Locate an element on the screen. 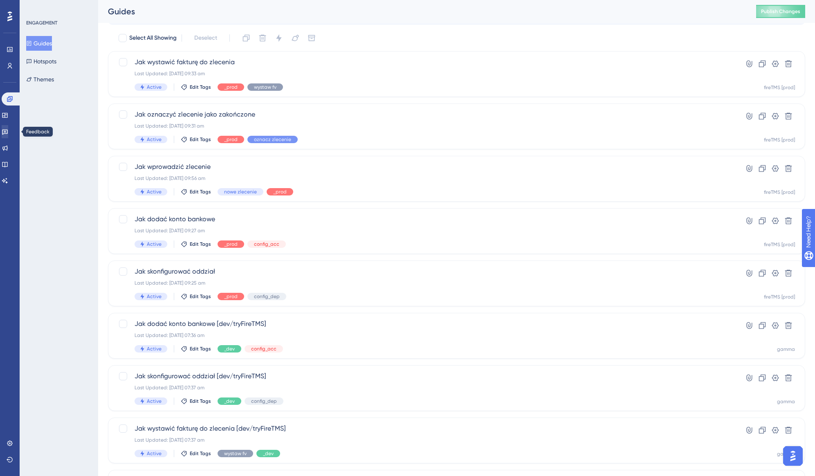 Image resolution: width=815 pixels, height=476 pixels. button: Deselect is located at coordinates (206, 38).